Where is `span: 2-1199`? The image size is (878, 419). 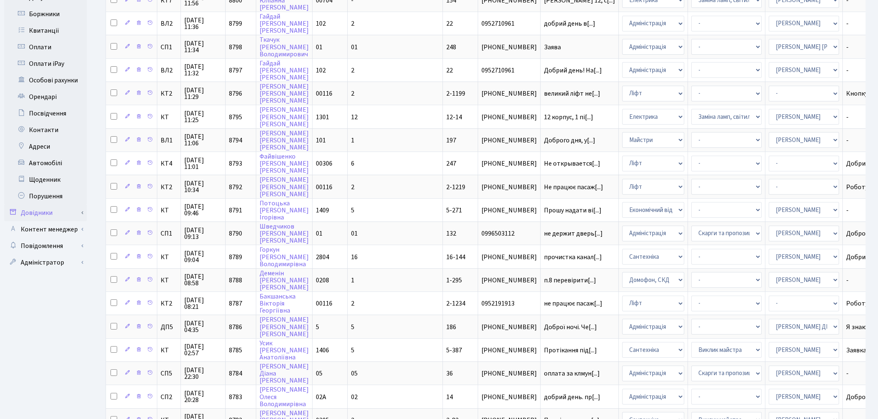 span: 2-1199 is located at coordinates (456, 94).